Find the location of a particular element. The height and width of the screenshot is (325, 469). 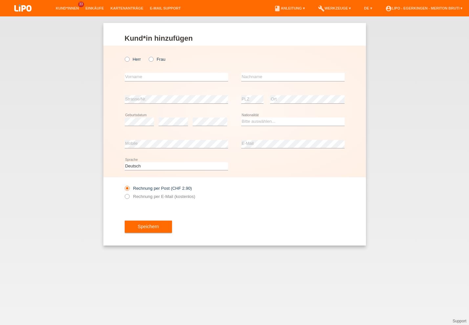

label: Herr is located at coordinates (133, 59).